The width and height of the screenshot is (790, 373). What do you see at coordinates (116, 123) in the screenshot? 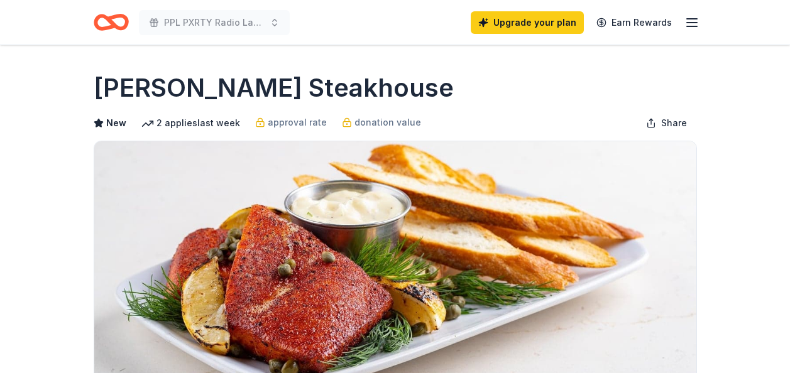
I see `span: New` at bounding box center [116, 123].